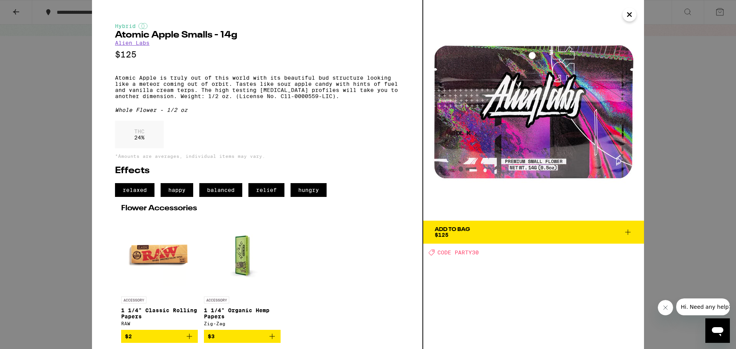 This screenshot has width=736, height=349. I want to click on span: $3, so click(211, 336).